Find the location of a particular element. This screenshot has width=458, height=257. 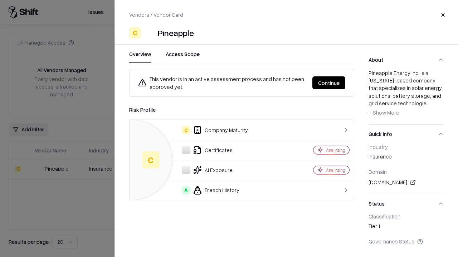

p: Vendors / Vendor Card is located at coordinates (156, 15).